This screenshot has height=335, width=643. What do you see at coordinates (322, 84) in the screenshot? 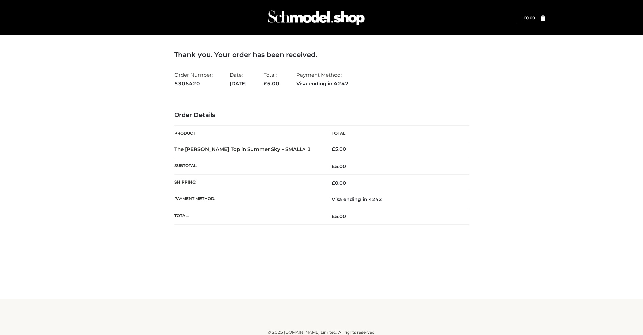
I see `strong: Visa ending in 4242` at bounding box center [322, 84].